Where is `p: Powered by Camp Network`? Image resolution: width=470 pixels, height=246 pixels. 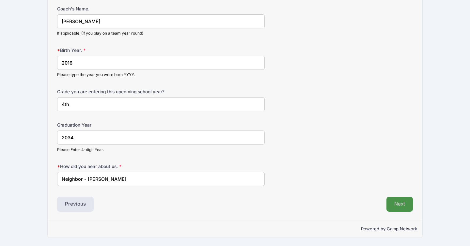 p: Powered by Camp Network is located at coordinates (235, 229).